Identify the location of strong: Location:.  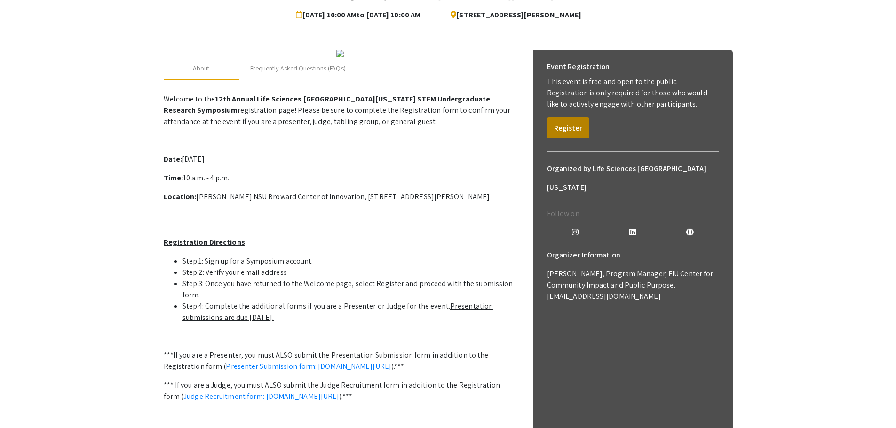
(180, 197).